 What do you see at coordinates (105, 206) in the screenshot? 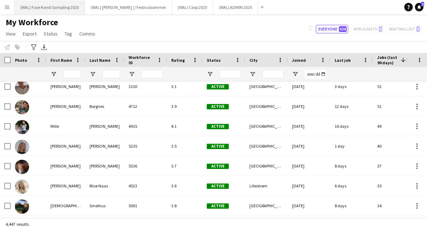
I see `div: Smelhus` at bounding box center [105, 206].